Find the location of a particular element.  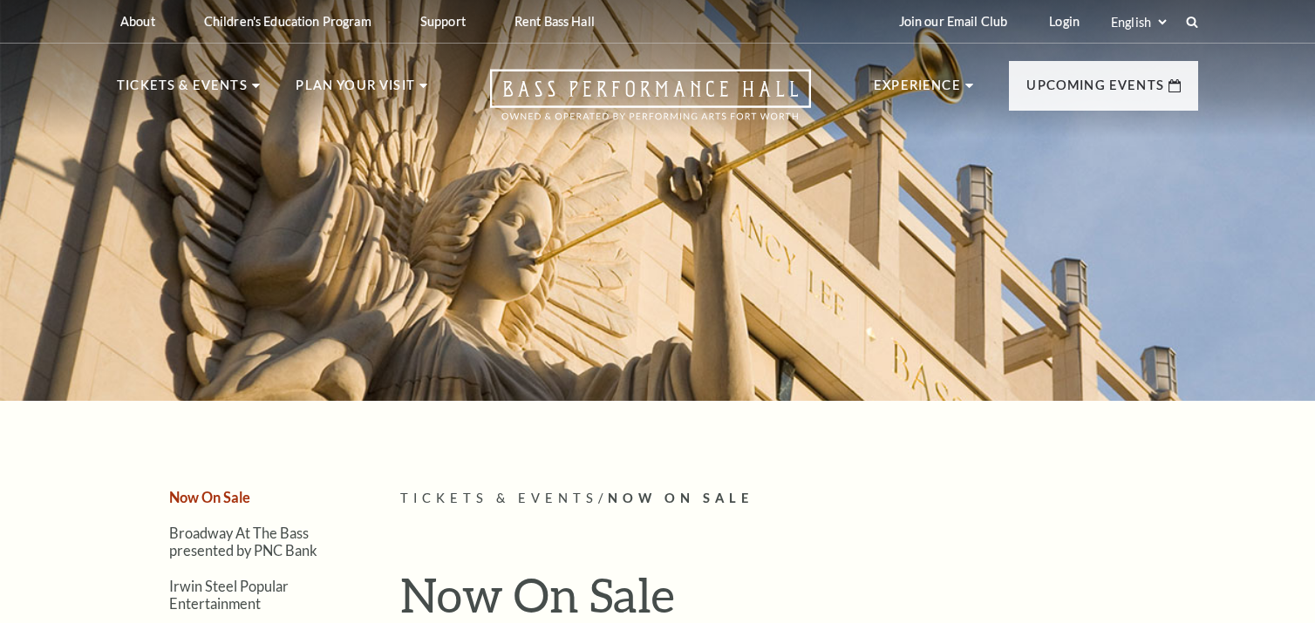

p: Tickets & Events is located at coordinates (182, 91).